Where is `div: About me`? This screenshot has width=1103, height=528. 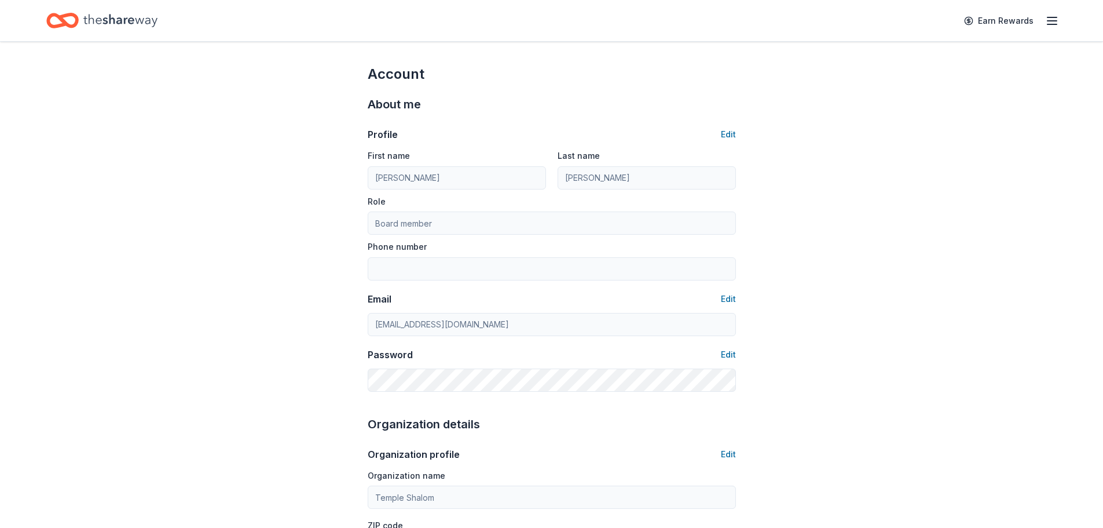
div: About me is located at coordinates (552, 104).